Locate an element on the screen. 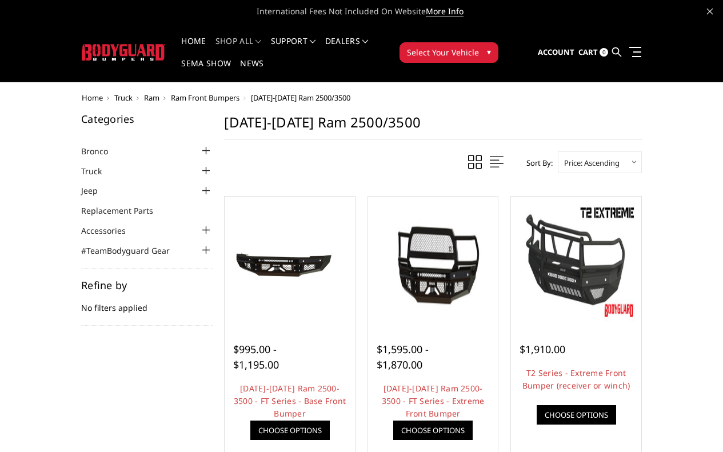  a: Accessories is located at coordinates (110, 230).